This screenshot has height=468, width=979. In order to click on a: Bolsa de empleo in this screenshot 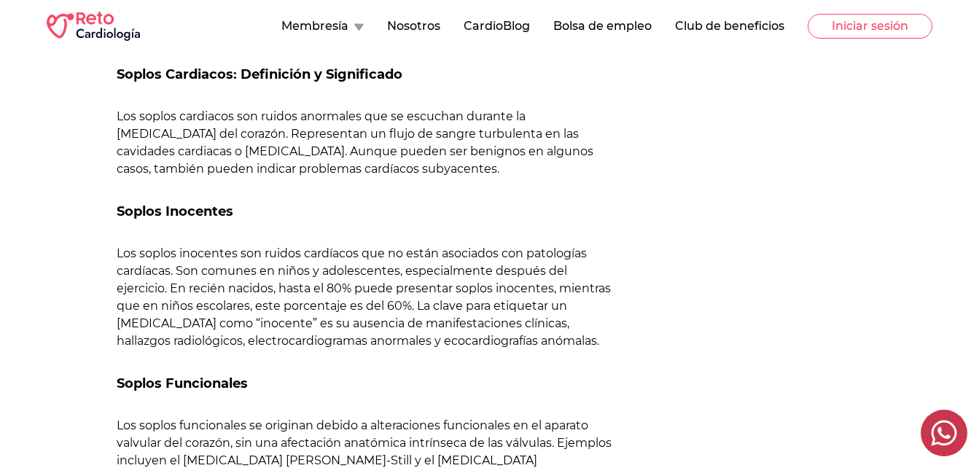, I will do `click(602, 26)`.